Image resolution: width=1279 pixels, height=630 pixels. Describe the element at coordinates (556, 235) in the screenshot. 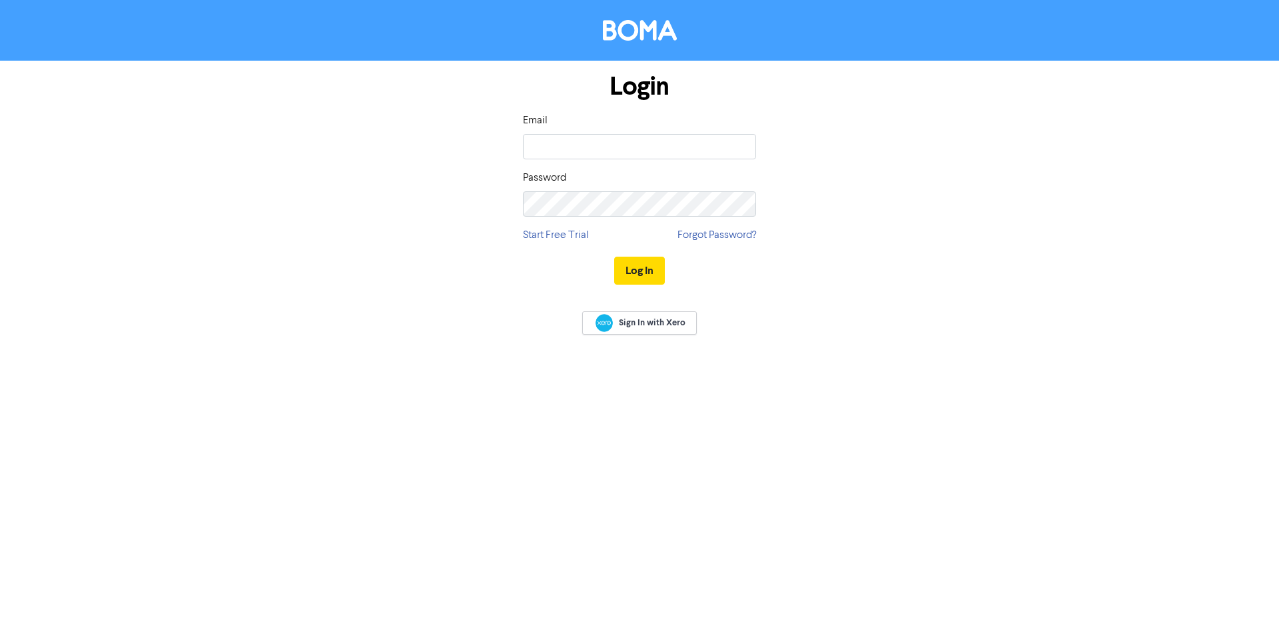

I see `a: Start Free Trial` at that location.